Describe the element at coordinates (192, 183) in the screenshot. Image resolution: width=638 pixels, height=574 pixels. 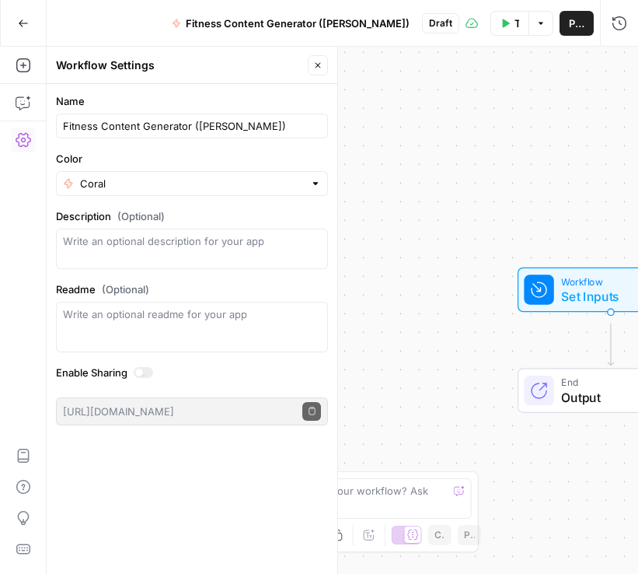
I see `input: Coral` at that location.